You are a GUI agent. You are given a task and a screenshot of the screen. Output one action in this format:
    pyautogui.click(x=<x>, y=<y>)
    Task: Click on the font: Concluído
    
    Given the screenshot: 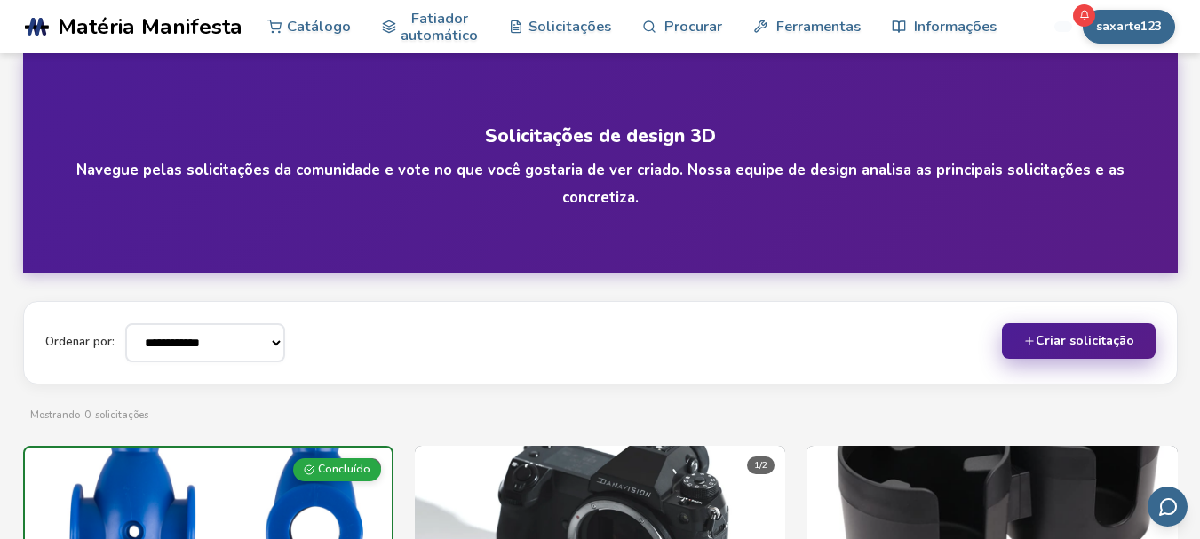 What is the action you would take?
    pyautogui.click(x=344, y=469)
    